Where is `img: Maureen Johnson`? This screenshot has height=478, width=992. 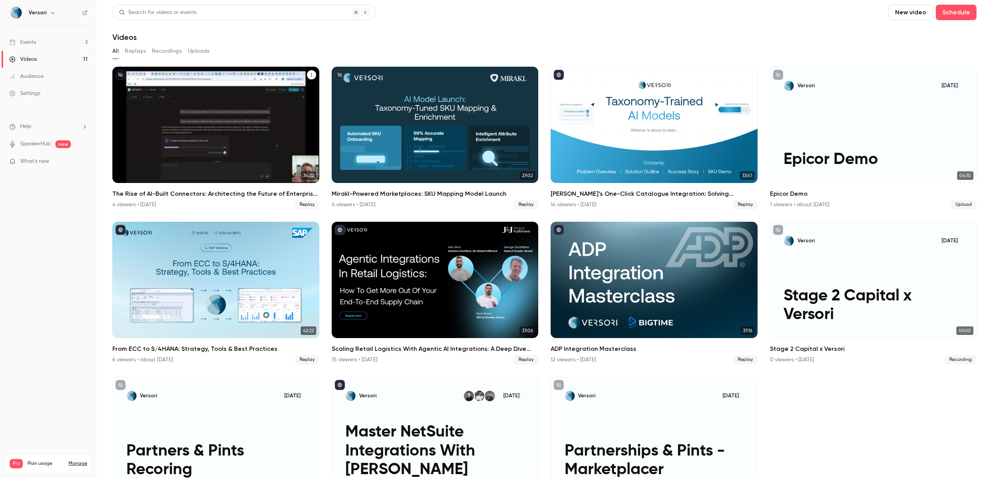
img: Maureen Johnson is located at coordinates (490, 396).